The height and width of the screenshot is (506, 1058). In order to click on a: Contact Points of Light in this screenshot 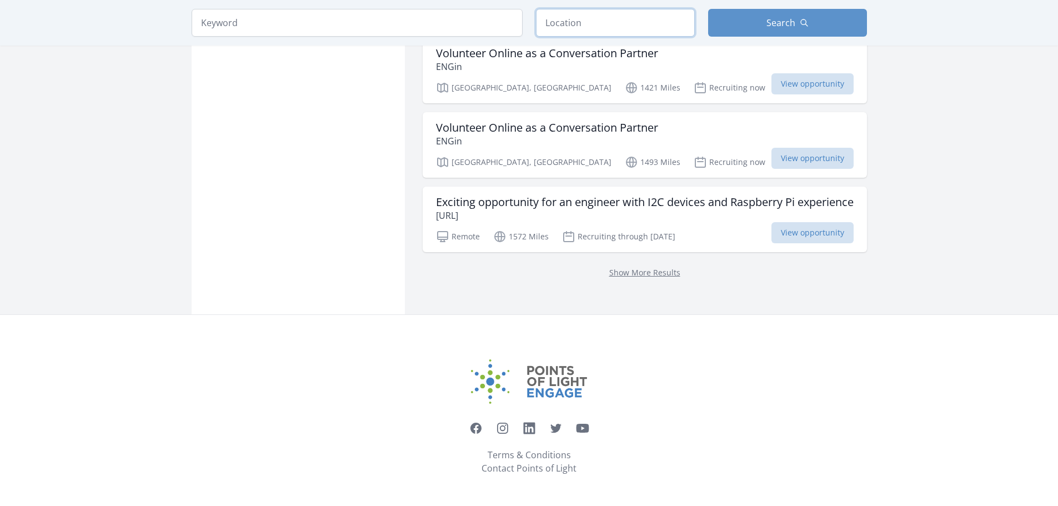, I will do `click(529, 468)`.